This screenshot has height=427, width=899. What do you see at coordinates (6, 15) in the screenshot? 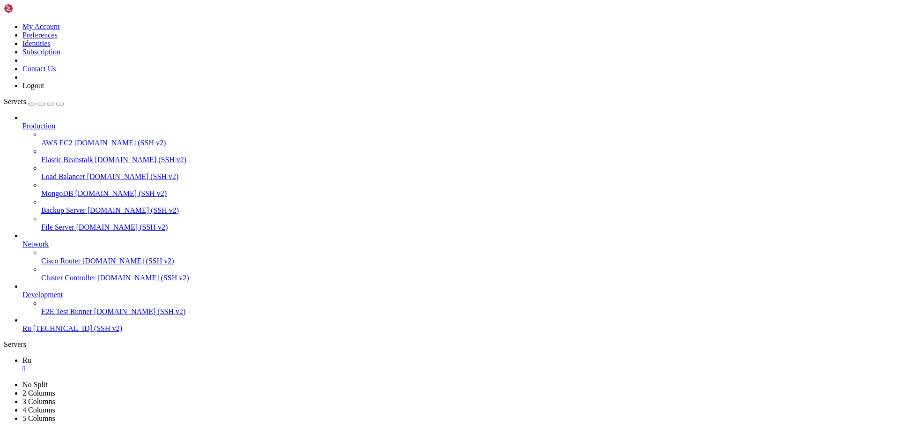
I see `div: (0, 1)` at bounding box center [6, 15].